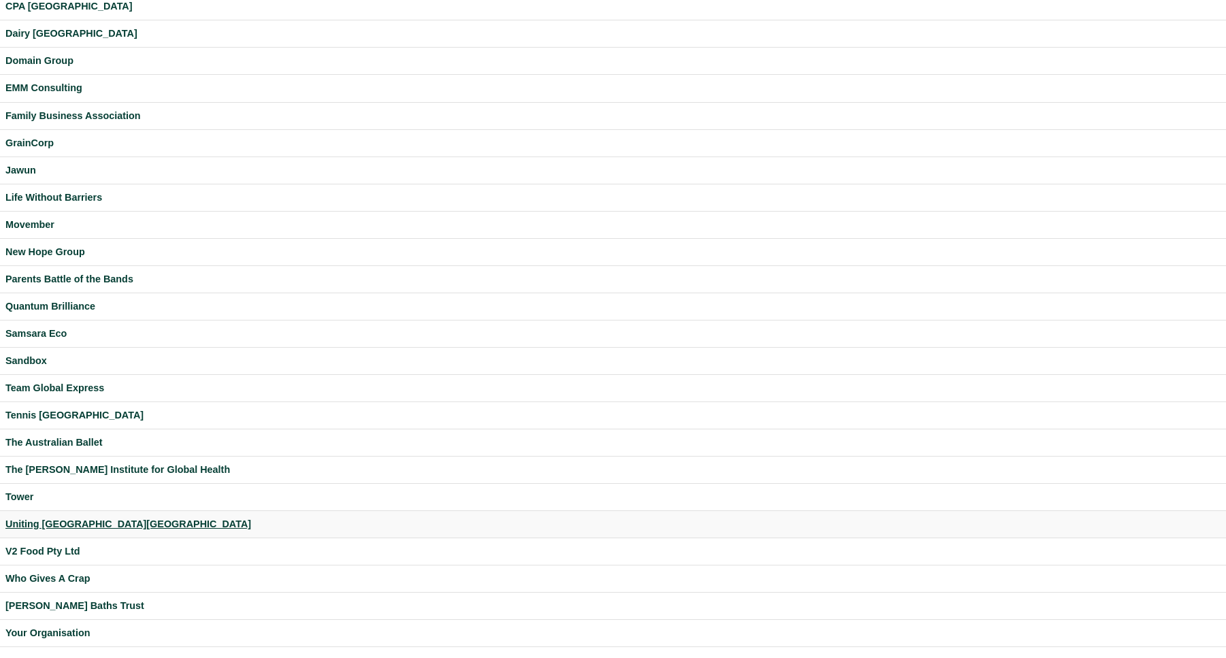 Image resolution: width=1226 pixels, height=658 pixels. Describe the element at coordinates (613, 88) in the screenshot. I see `a: EMM Consulting` at that location.